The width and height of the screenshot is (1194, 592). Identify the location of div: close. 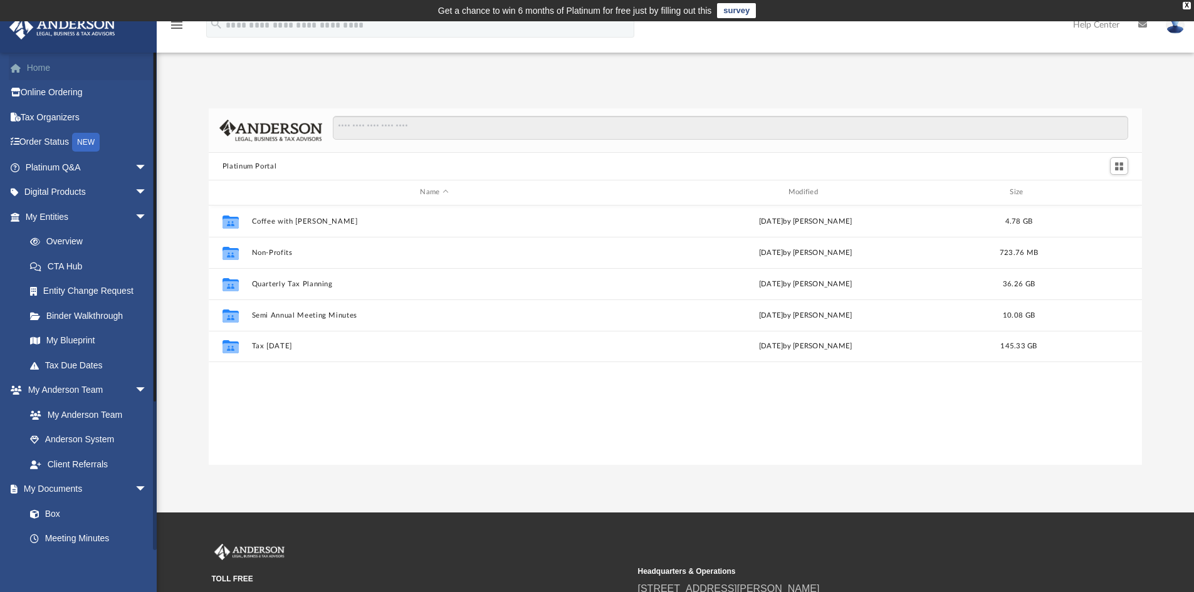
(1186, 6).